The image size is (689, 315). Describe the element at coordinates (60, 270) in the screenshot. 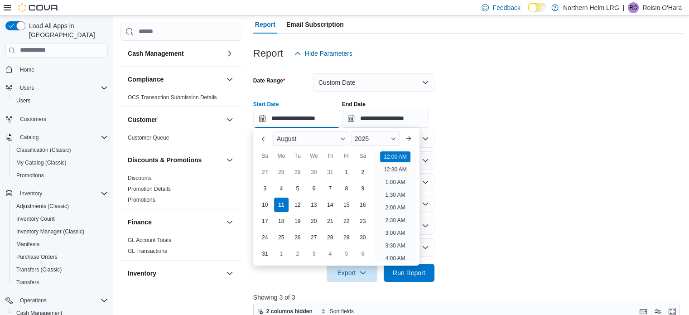

I see `button: Transfers (Classic)` at that location.